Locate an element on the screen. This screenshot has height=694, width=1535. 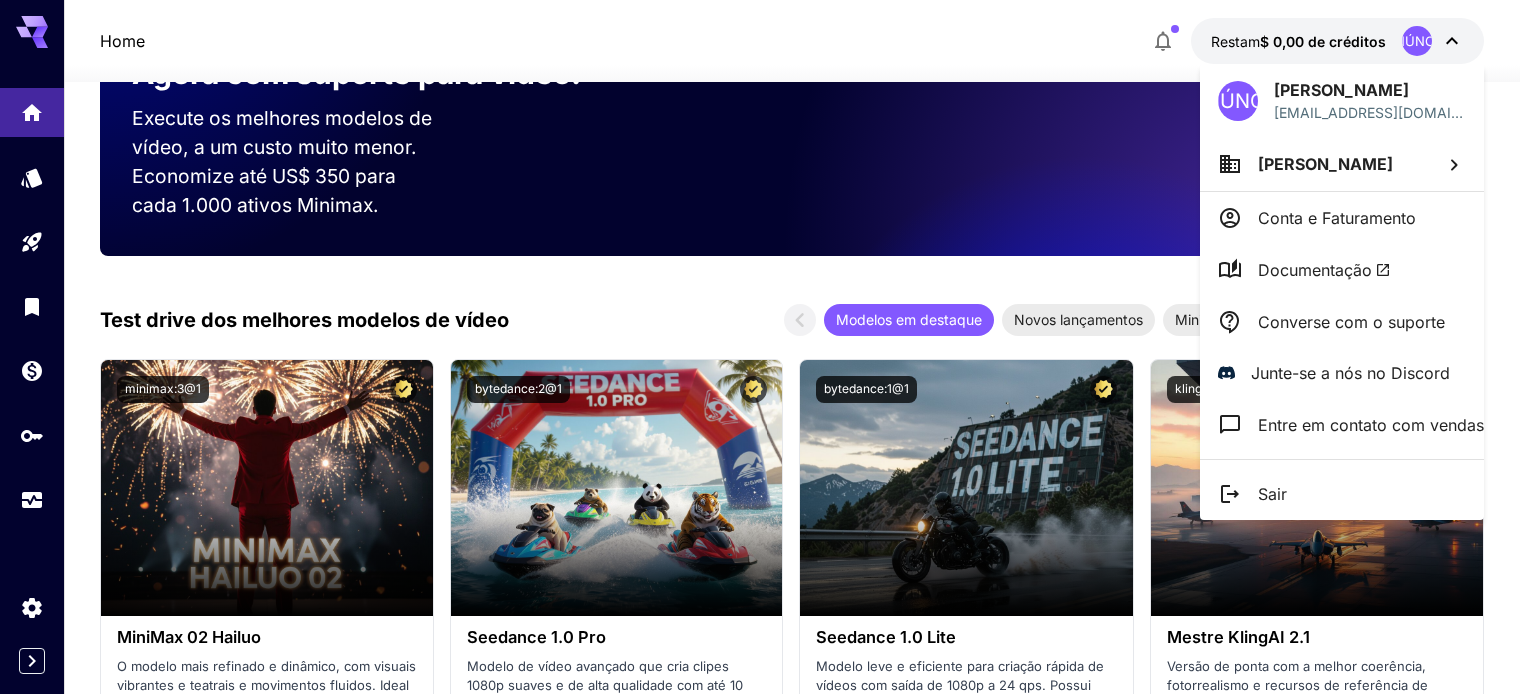
font: Sair is located at coordinates (1272, 495).